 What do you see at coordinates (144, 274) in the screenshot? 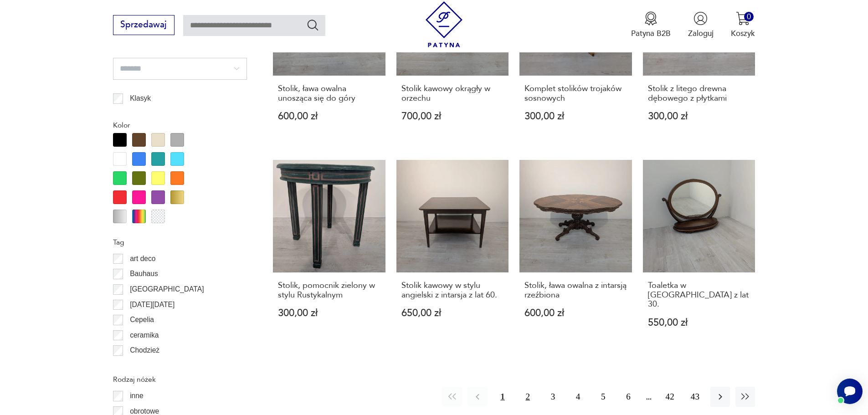
I see `p: Bauhaus` at bounding box center [144, 274].